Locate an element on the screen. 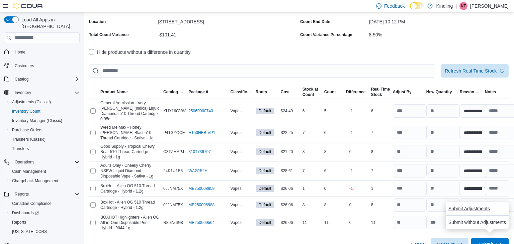  span: Reason Code is located at coordinates (470, 92).